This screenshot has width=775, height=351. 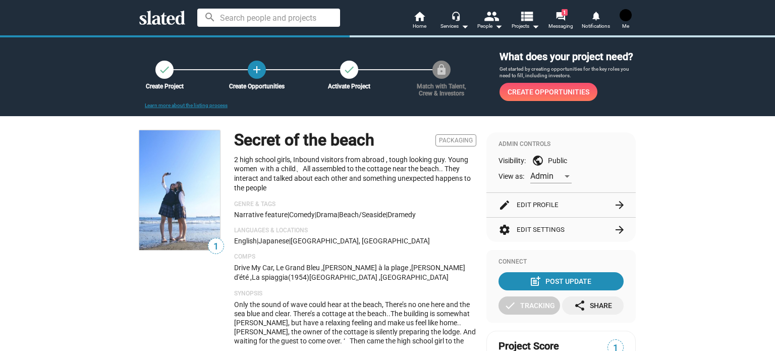 What do you see at coordinates (567, 56) in the screenshot?
I see `h3: What does your project need?` at bounding box center [567, 56].